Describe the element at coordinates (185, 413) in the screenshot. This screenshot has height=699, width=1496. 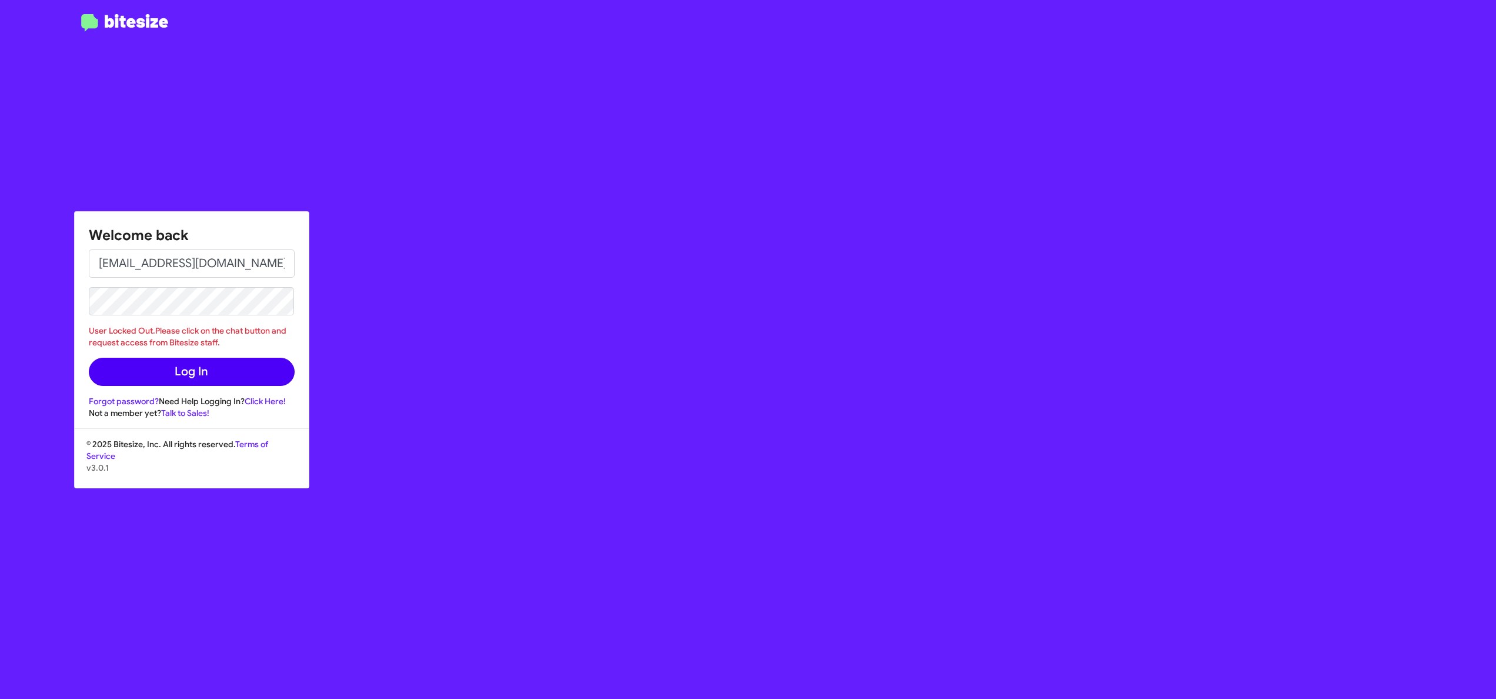
I see `a: Talk to Sales!` at that location.